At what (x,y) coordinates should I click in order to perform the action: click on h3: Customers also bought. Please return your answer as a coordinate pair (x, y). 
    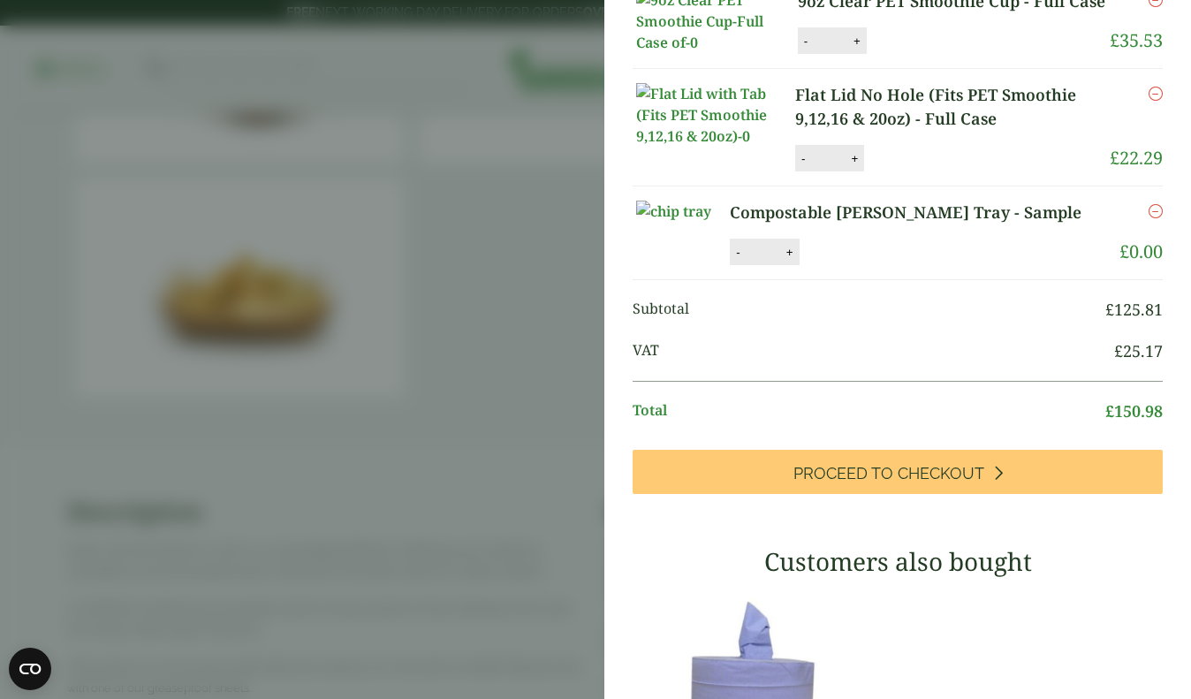
    Looking at the image, I should click on (897, 562).